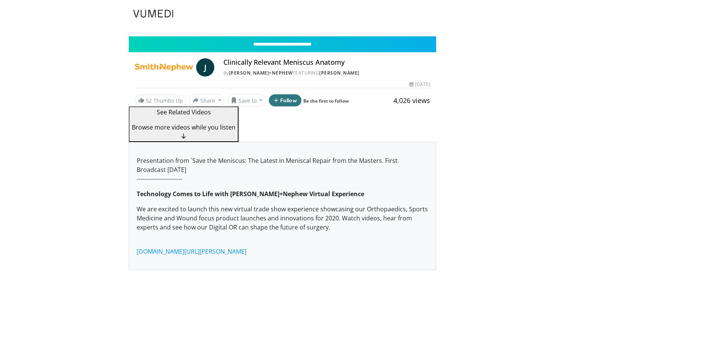  Describe the element at coordinates (283, 170) in the screenshot. I see `p: Presentation from `Save the Meniscus: The Latest in Meniscal Repair from the Masters. First Broad...` at that location.